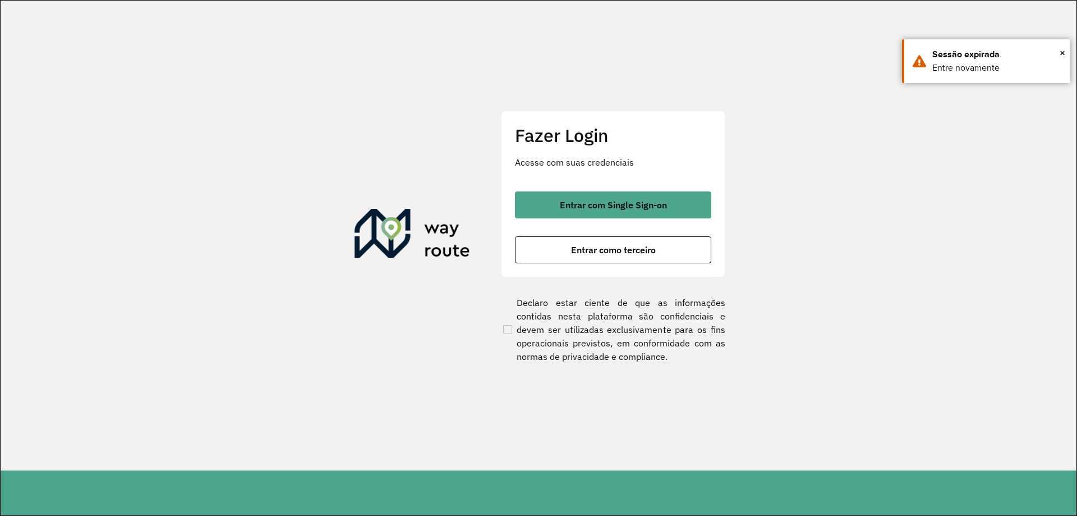 The image size is (1077, 516). I want to click on div: Entre novamente, so click(997, 68).